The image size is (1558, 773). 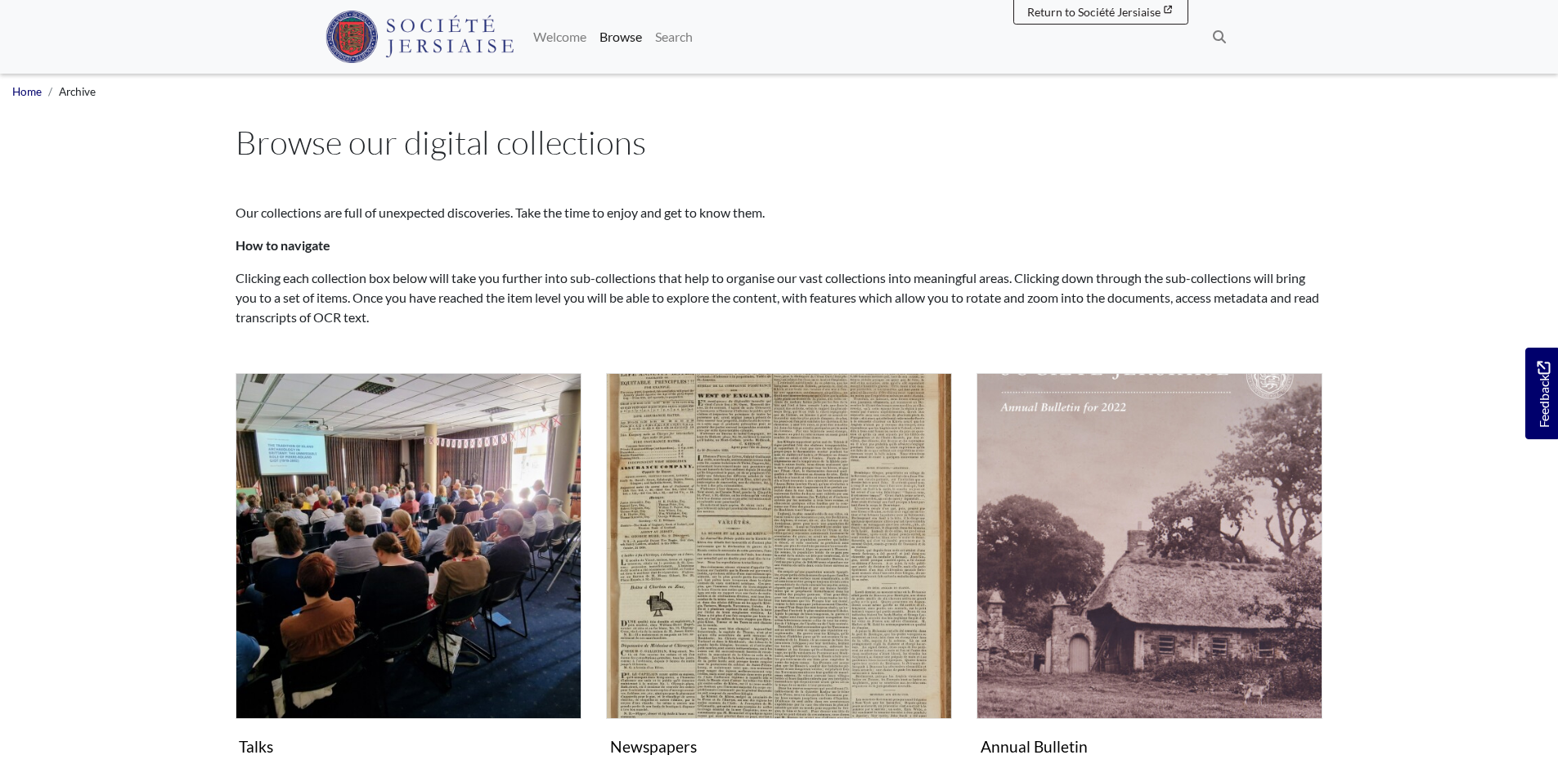 I want to click on img: Annual Bulletin, so click(x=1149, y=546).